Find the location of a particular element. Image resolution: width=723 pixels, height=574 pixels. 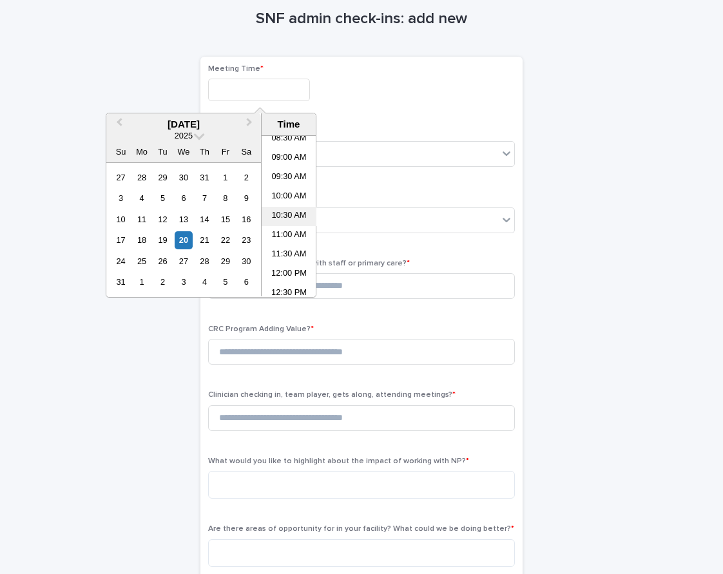

div: Choose Monday, July 28th, 2025 is located at coordinates (141, 177).